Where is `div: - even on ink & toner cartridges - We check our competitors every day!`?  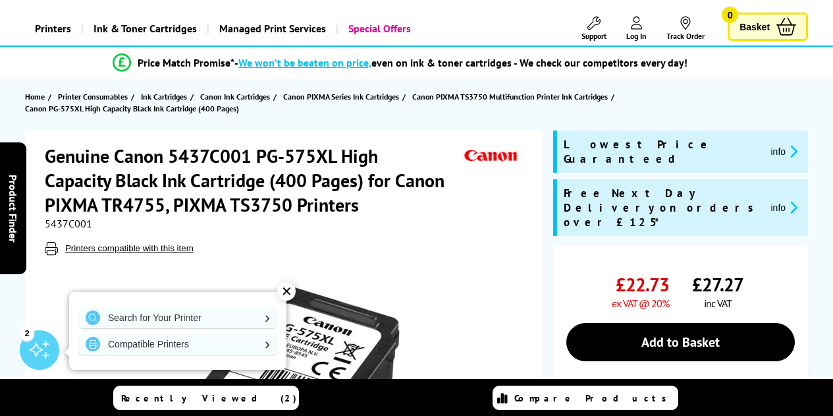
div: - even on ink & toner cartridges - We check our competitors every day! is located at coordinates (461, 63).